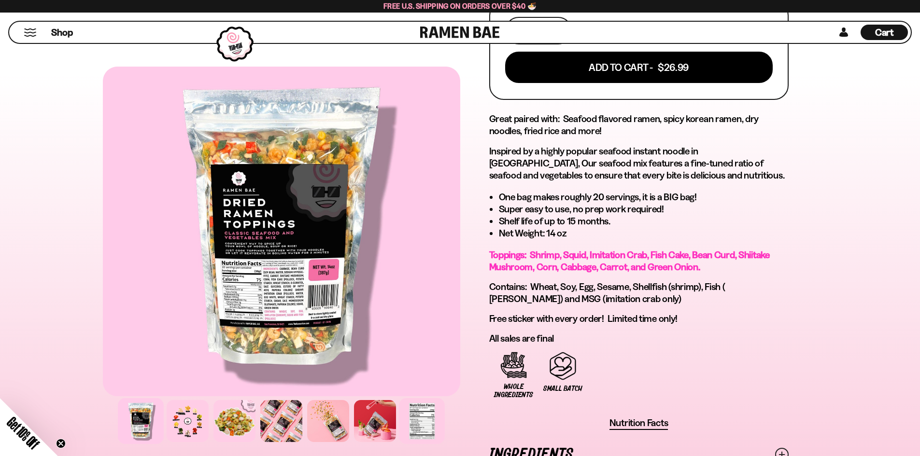 The width and height of the screenshot is (920, 456). I want to click on span: Free U.S. Shipping on Orders over $40 🍜, so click(460, 6).